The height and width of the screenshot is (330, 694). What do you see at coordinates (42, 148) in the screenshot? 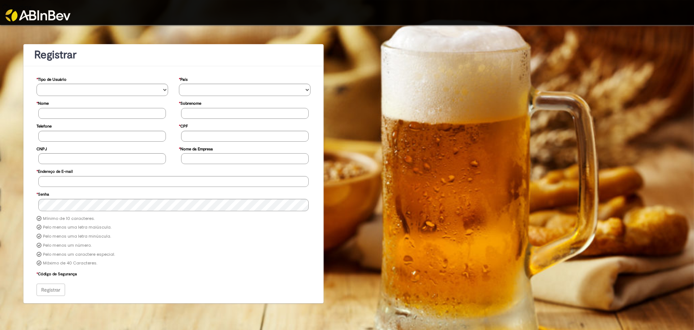
I see `label: CNPJ` at bounding box center [42, 148].